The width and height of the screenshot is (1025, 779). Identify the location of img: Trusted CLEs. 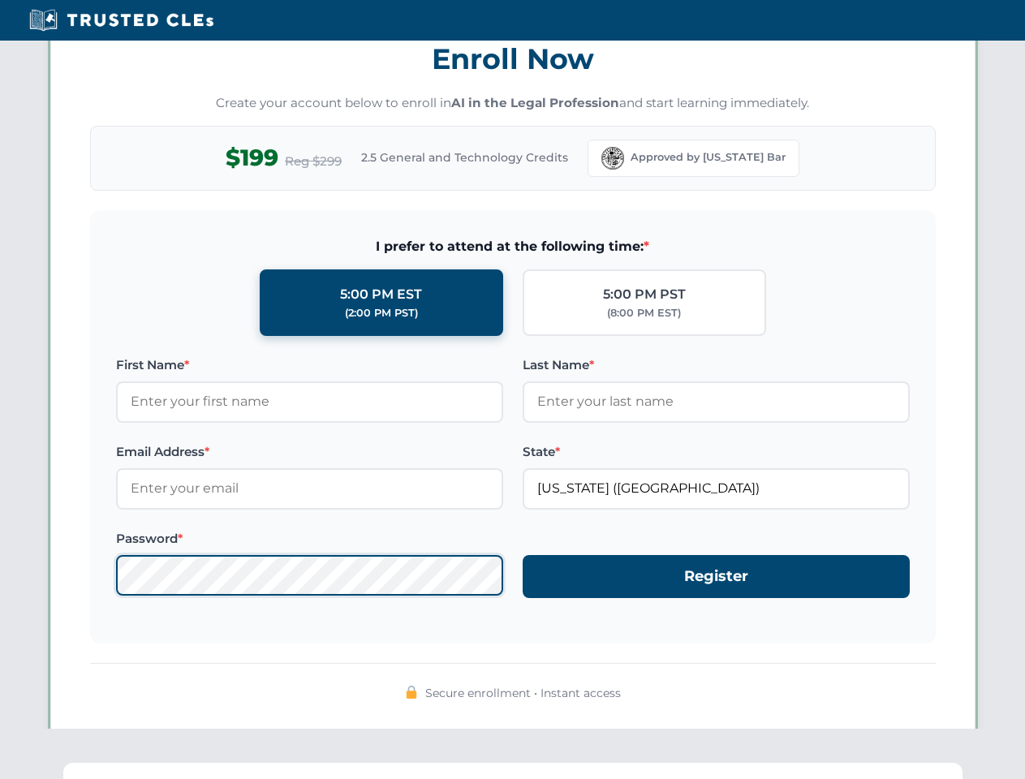
(121, 20).